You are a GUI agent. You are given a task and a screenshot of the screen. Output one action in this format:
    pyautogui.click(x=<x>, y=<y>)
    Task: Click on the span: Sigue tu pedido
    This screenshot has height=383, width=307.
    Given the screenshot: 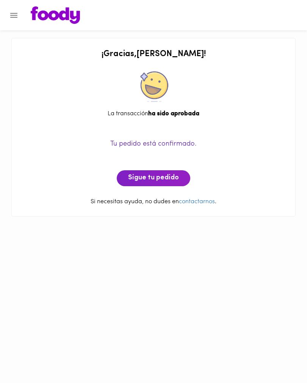 What is the action you would take?
    pyautogui.click(x=153, y=178)
    